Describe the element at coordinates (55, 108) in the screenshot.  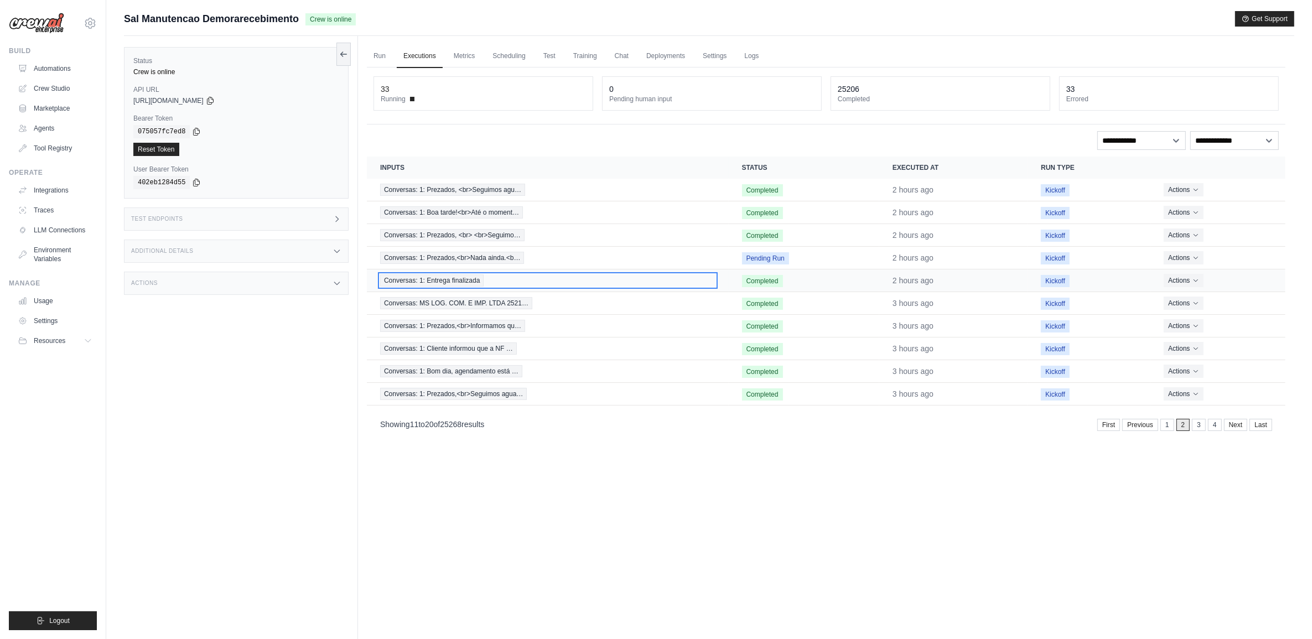
I see `a: Marketplace` at that location.